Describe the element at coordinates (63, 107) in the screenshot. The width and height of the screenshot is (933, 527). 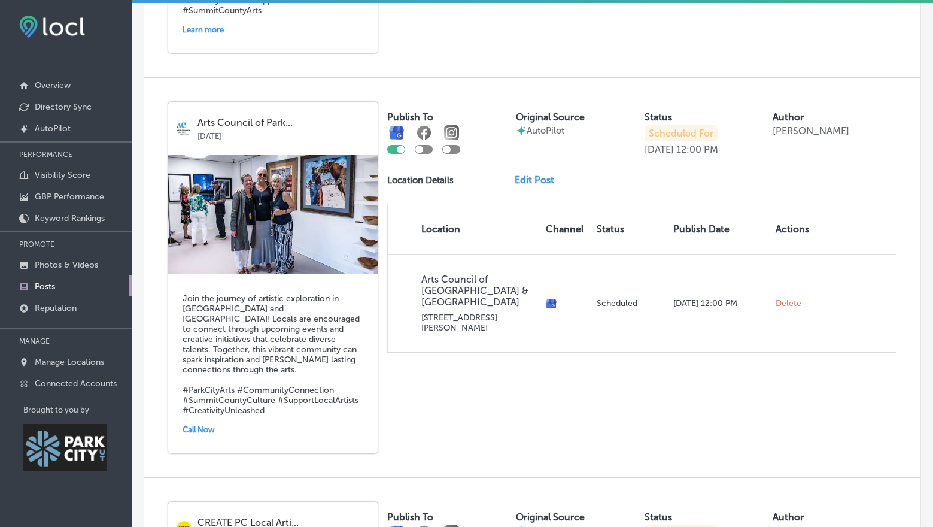
I see `p: Directory Sync` at that location.